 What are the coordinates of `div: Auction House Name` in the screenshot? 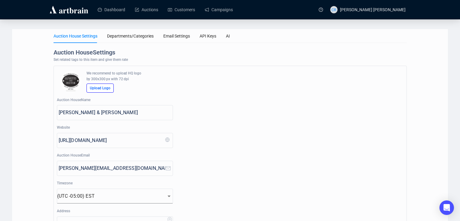 It's located at (115, 101).